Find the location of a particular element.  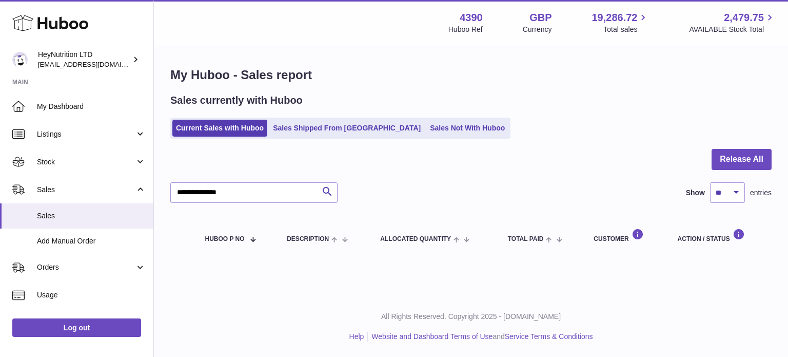

a: Current Sales with Huboo is located at coordinates (220, 128).